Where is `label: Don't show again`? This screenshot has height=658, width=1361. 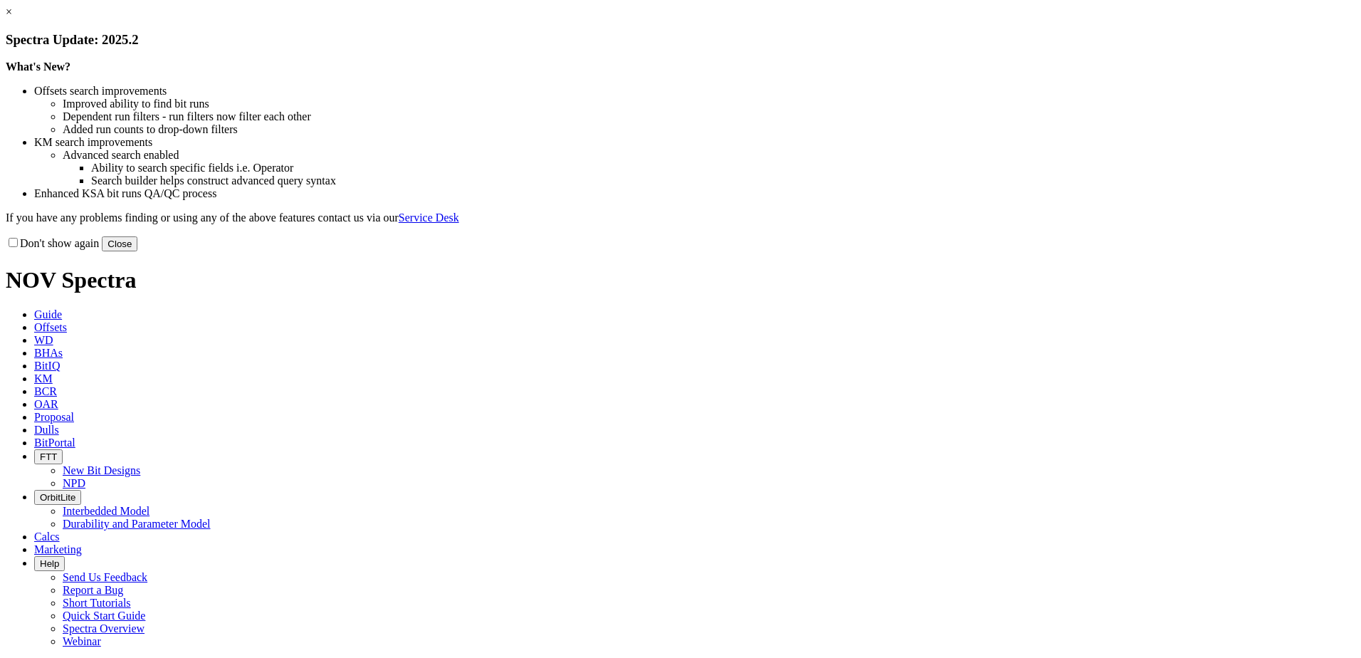 label: Don't show again is located at coordinates (52, 243).